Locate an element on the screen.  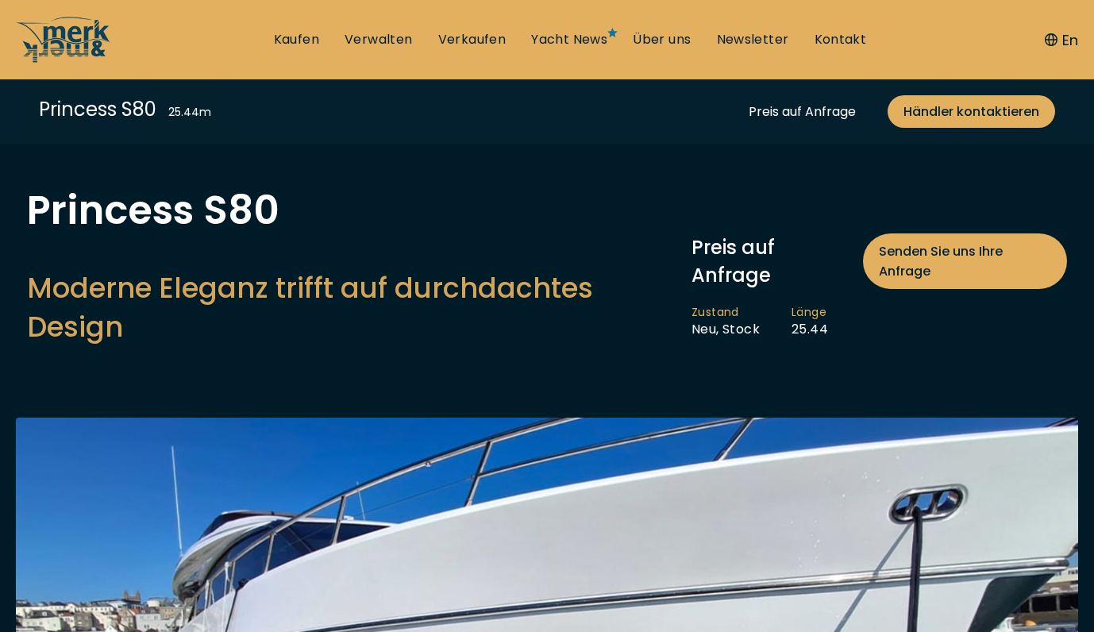
button: En is located at coordinates (1062, 40).